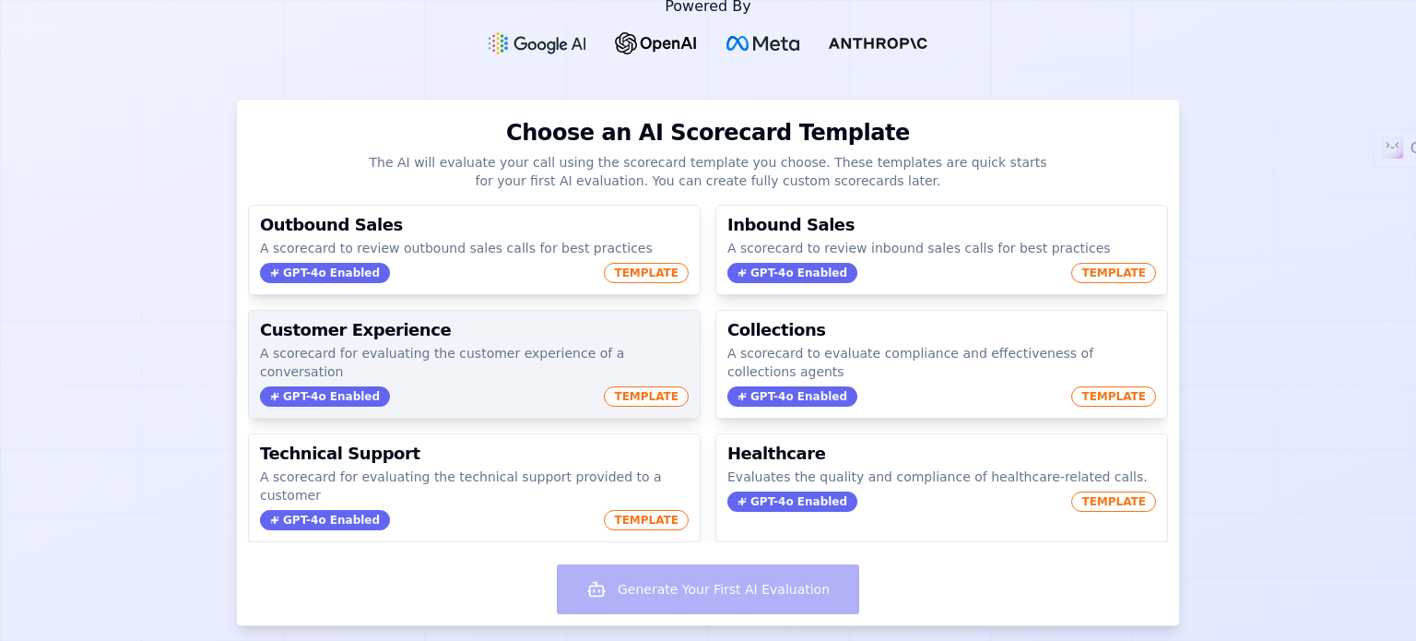 The height and width of the screenshot is (641, 1416). Describe the element at coordinates (941, 248) in the screenshot. I see `p: A scorecard to review inbound sales calls for best practices` at that location.